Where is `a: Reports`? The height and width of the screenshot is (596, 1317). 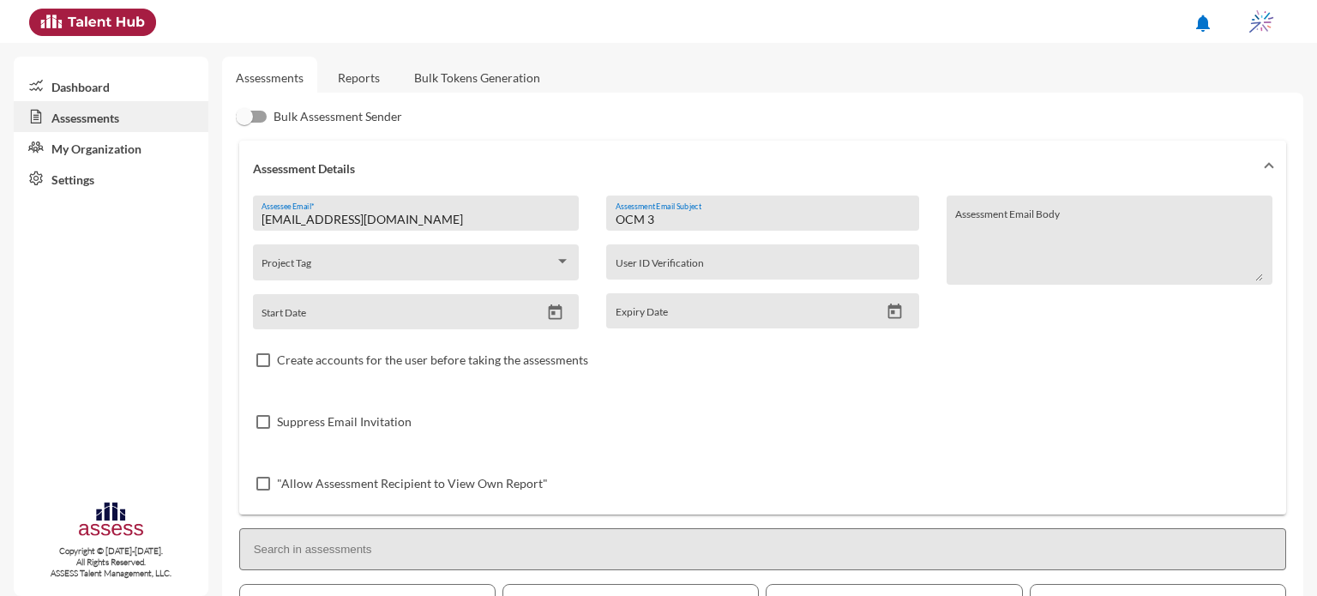 a: Reports is located at coordinates (358, 77).